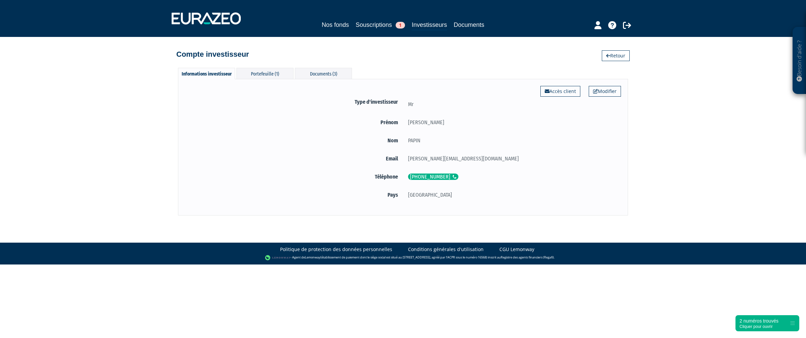 This screenshot has height=338, width=806. Describe the element at coordinates (429, 25) in the screenshot. I see `a: Investisseurs` at that location.